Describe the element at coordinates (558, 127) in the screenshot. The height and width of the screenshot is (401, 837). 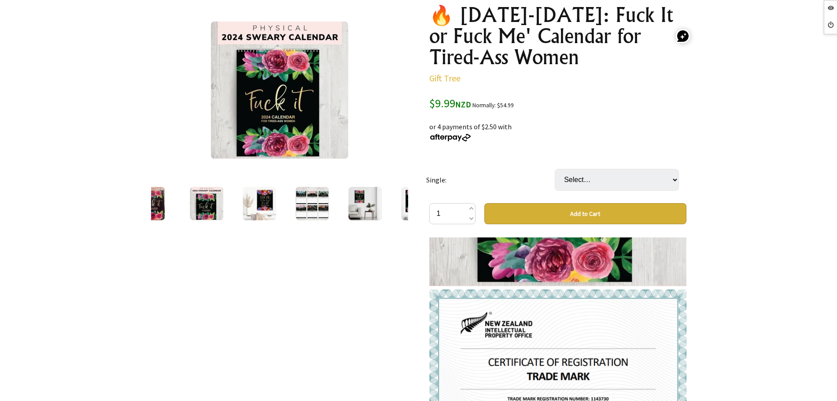
I see `div: or 4 payments of $2.50 with` at that location.